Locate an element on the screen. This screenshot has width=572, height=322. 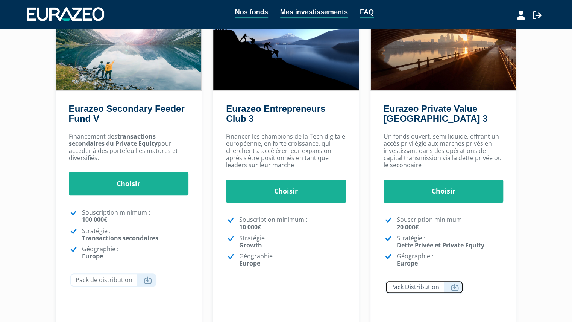
img: Eurazeo Private Value Europe 3 is located at coordinates (444, 46).